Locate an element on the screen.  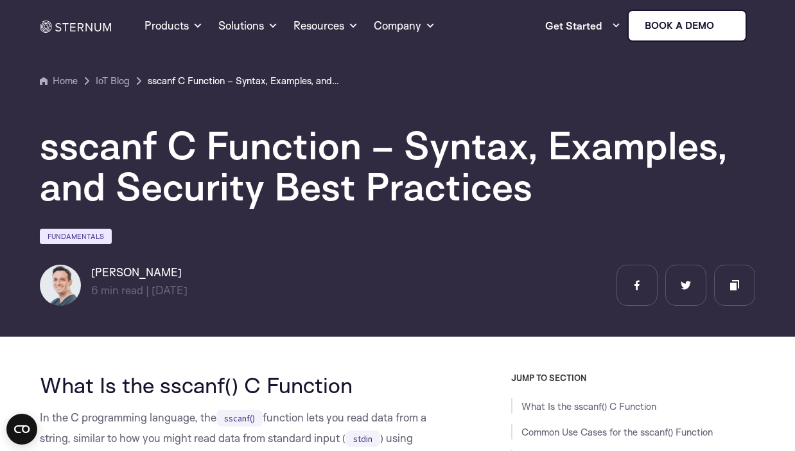
code: stdin is located at coordinates (363, 438).